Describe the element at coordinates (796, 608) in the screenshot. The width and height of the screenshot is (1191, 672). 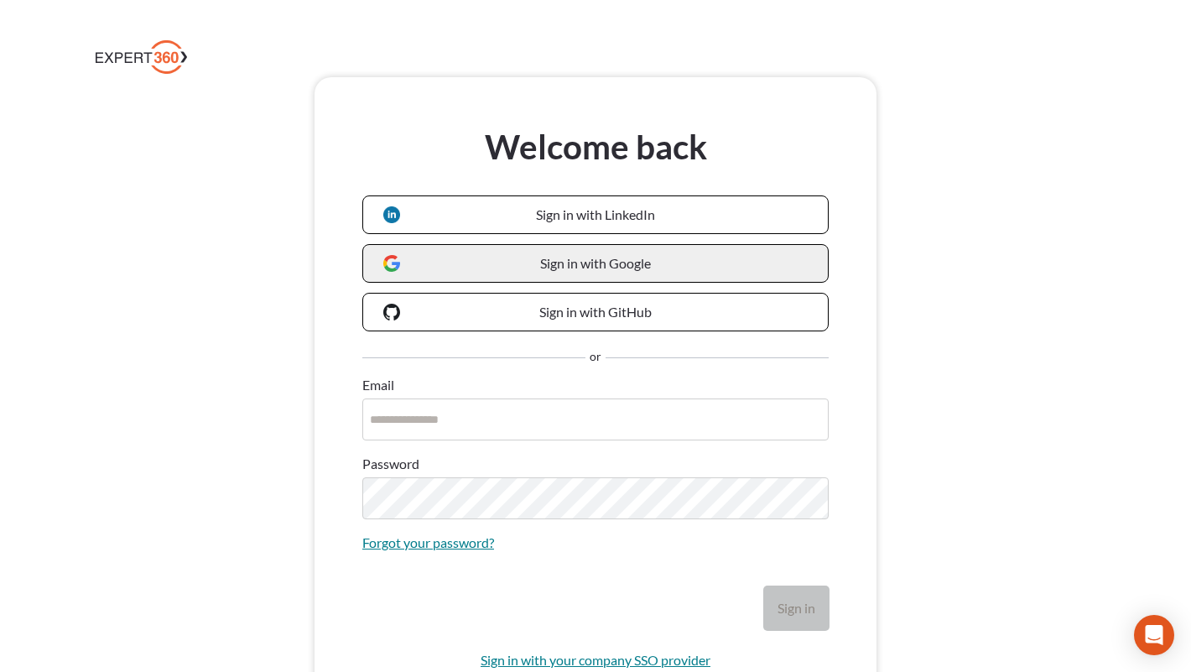
I see `button: Sign in` at that location.